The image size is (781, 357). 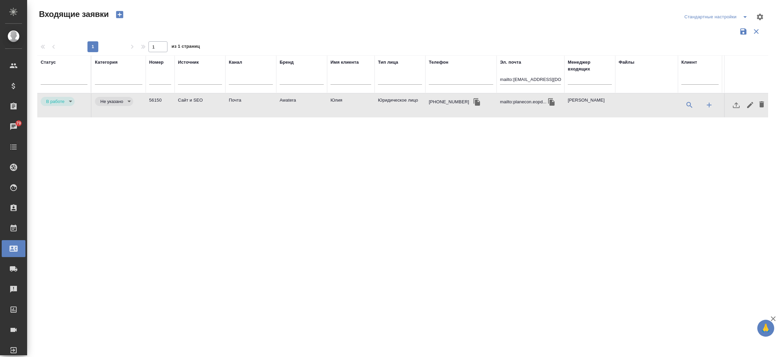 I want to click on span: из 1 страниц, so click(x=186, y=47).